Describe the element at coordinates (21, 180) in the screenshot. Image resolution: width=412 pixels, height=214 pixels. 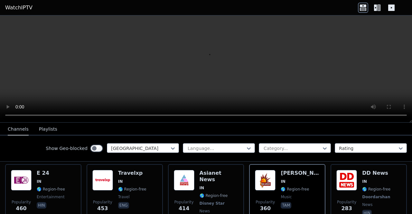
I see `img: E 24` at that location.